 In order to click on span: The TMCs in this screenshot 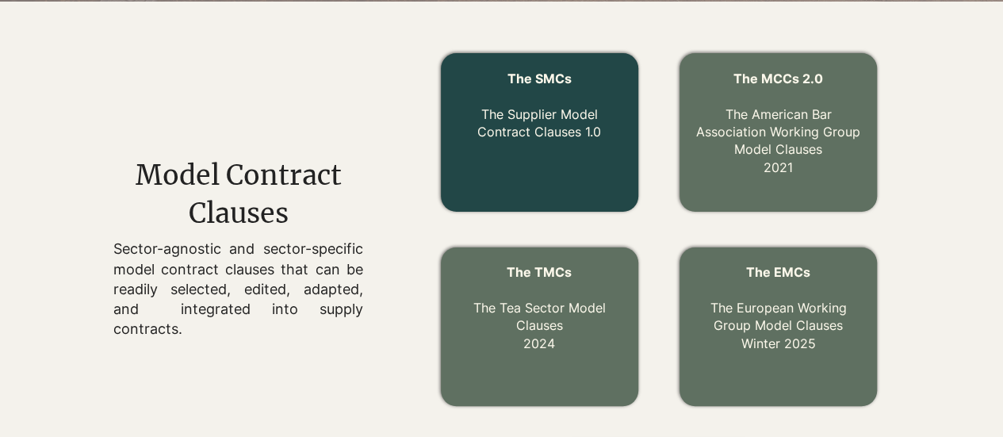, I will do `click(539, 272)`.